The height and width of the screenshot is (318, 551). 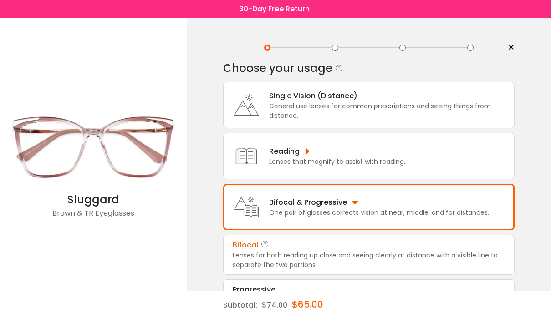 I want to click on div: $65.00, so click(x=307, y=305).